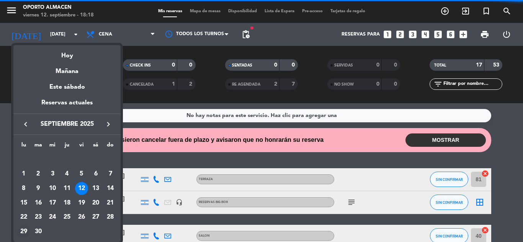  Describe the element at coordinates (26, 124) in the screenshot. I see `i: keyboard_arrow_left` at that location.